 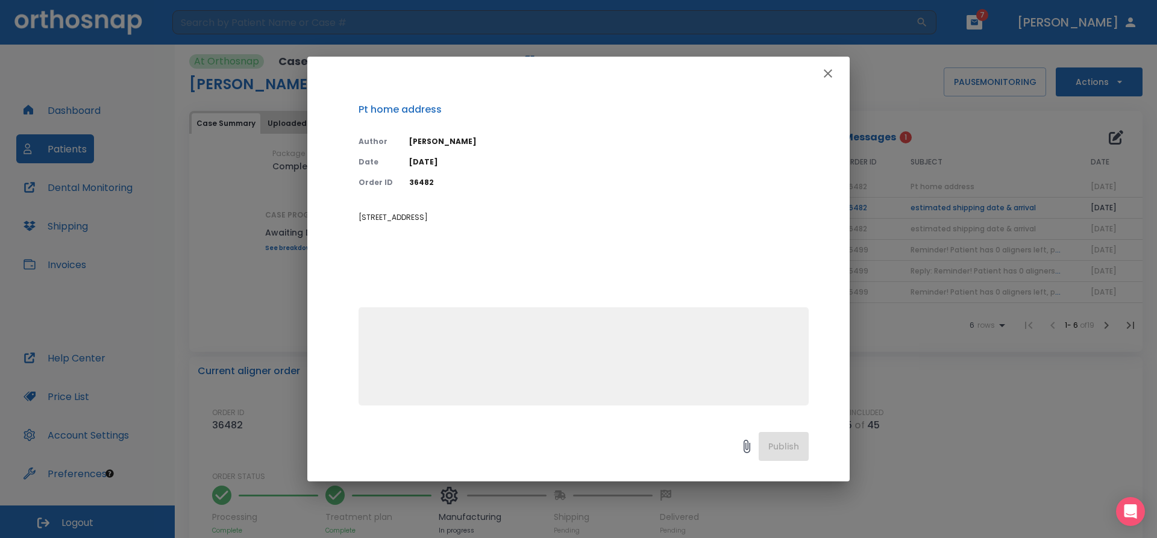 I want to click on div: Open Intercom Messenger, so click(x=1130, y=512).